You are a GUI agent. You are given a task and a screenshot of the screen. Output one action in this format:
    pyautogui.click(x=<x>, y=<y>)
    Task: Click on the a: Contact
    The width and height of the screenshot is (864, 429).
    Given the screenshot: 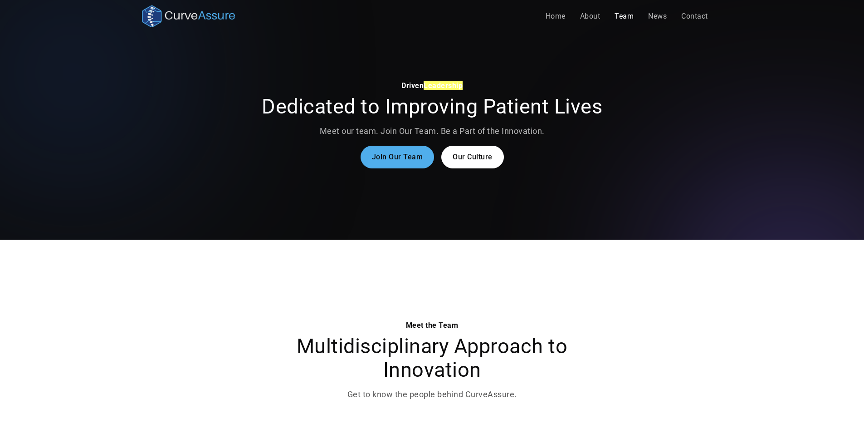 What is the action you would take?
    pyautogui.click(x=694, y=16)
    